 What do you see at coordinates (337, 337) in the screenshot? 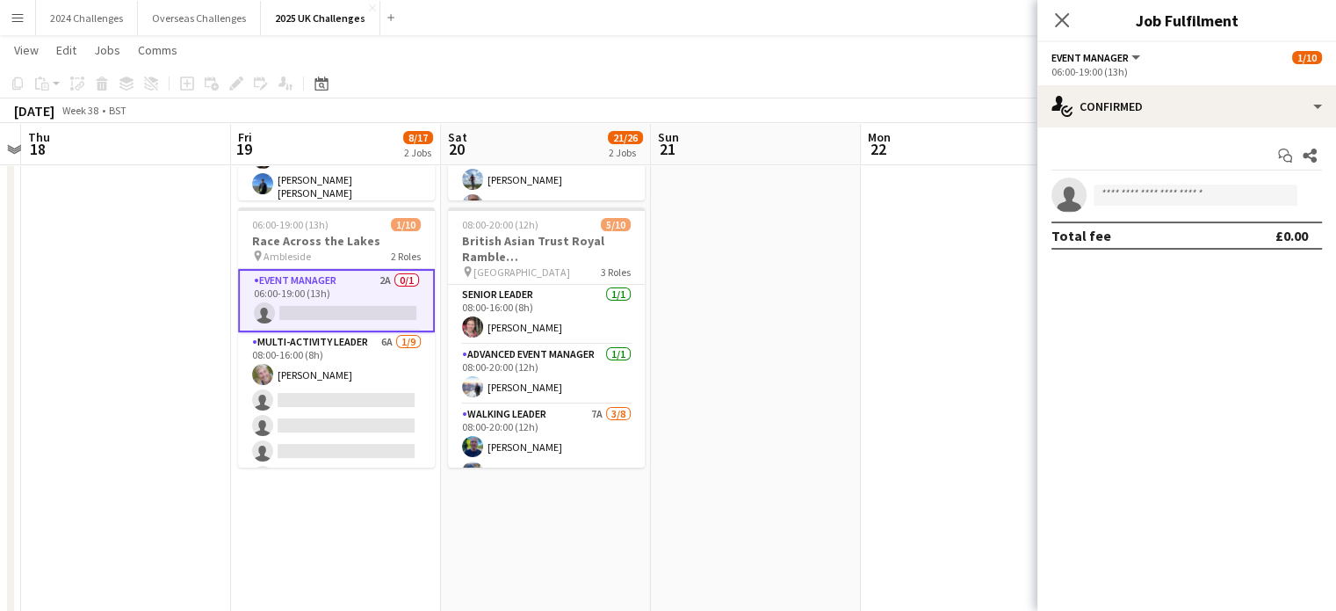
I see `div: 06:00-19:00 (13h)1/10Race Across the Lakes Ambleside2 RolesEvent Manager2A0/106:00-19:00 (13h) Mu...` at bounding box center [337, 337].